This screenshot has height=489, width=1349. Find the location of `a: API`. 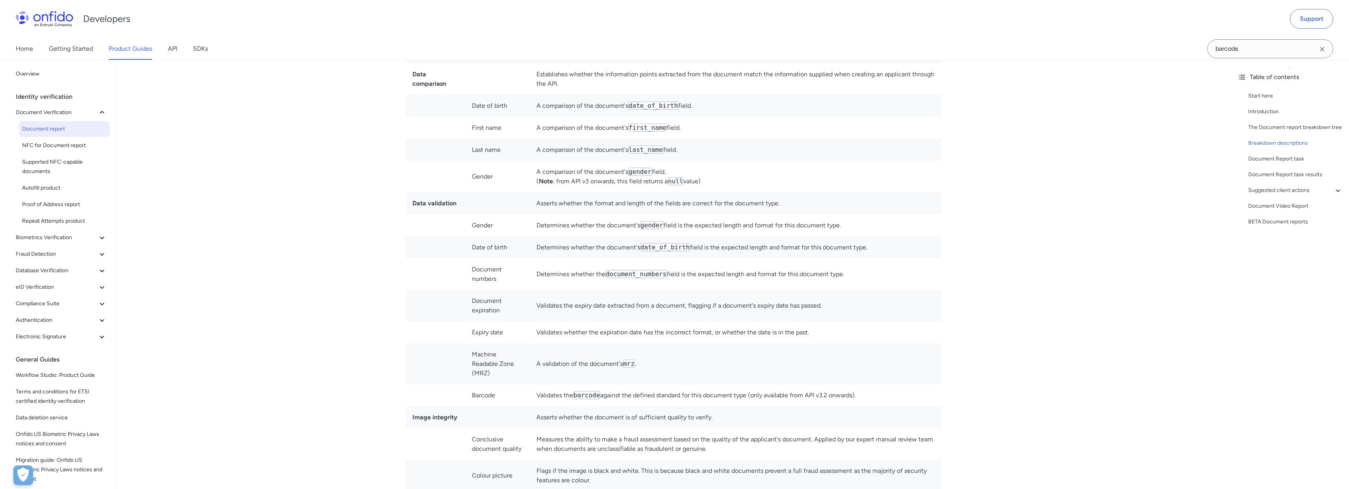

a: API is located at coordinates (172, 49).